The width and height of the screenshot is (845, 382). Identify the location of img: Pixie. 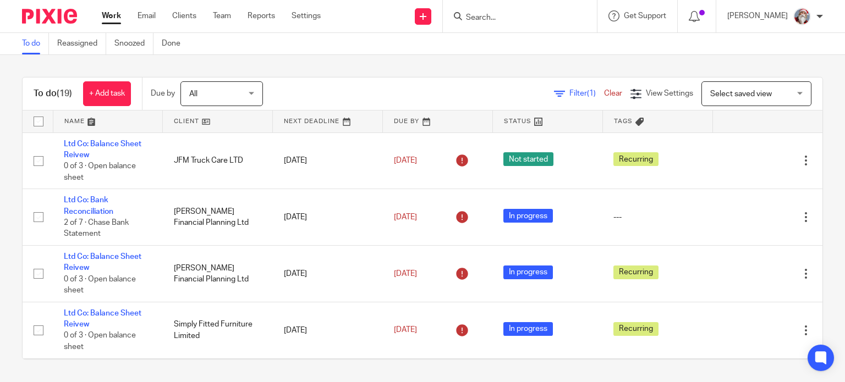
(50, 16).